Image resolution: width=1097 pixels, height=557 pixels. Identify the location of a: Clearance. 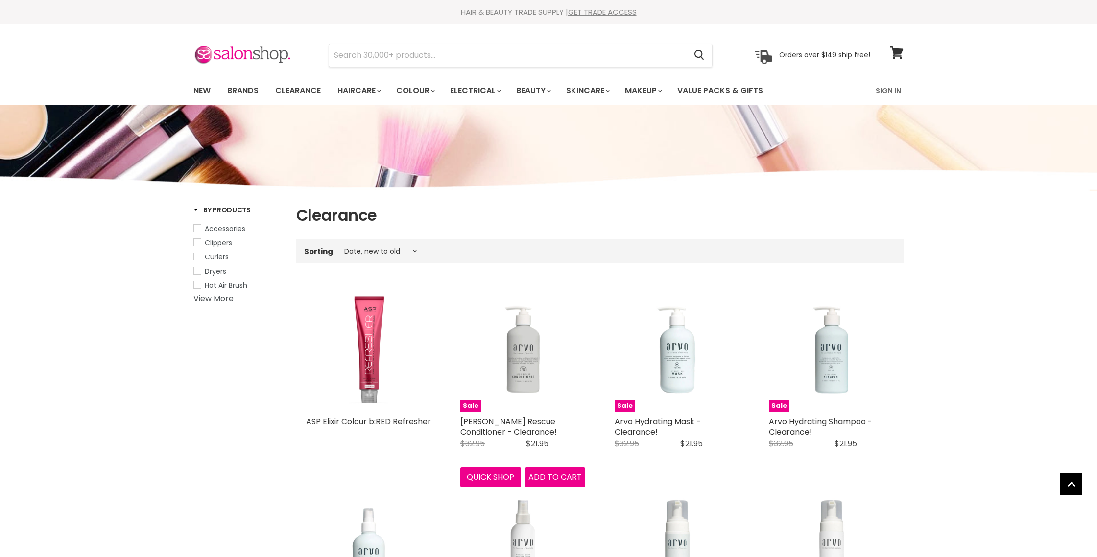
(298, 91).